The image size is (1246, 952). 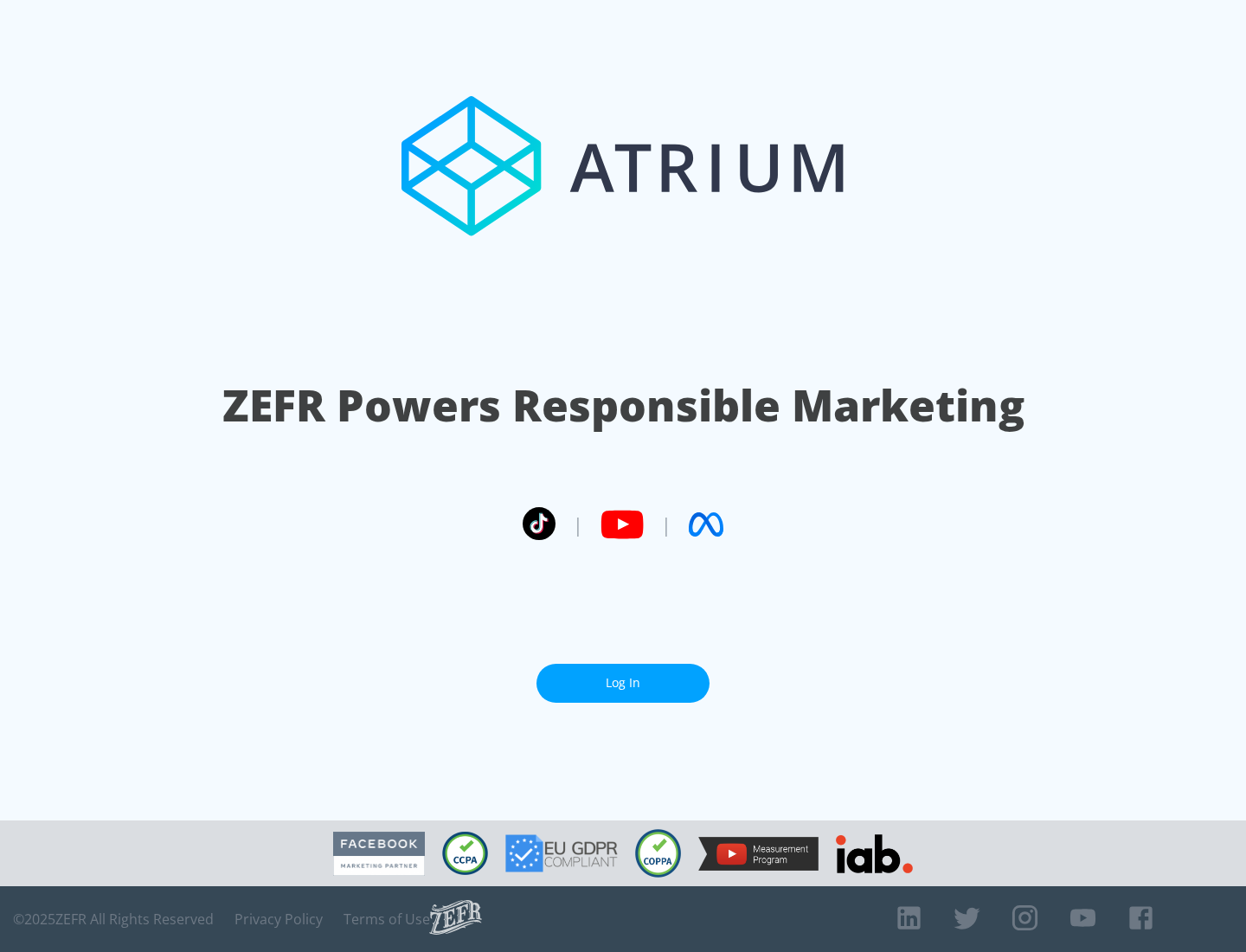 I want to click on img: IAB, so click(x=874, y=853).